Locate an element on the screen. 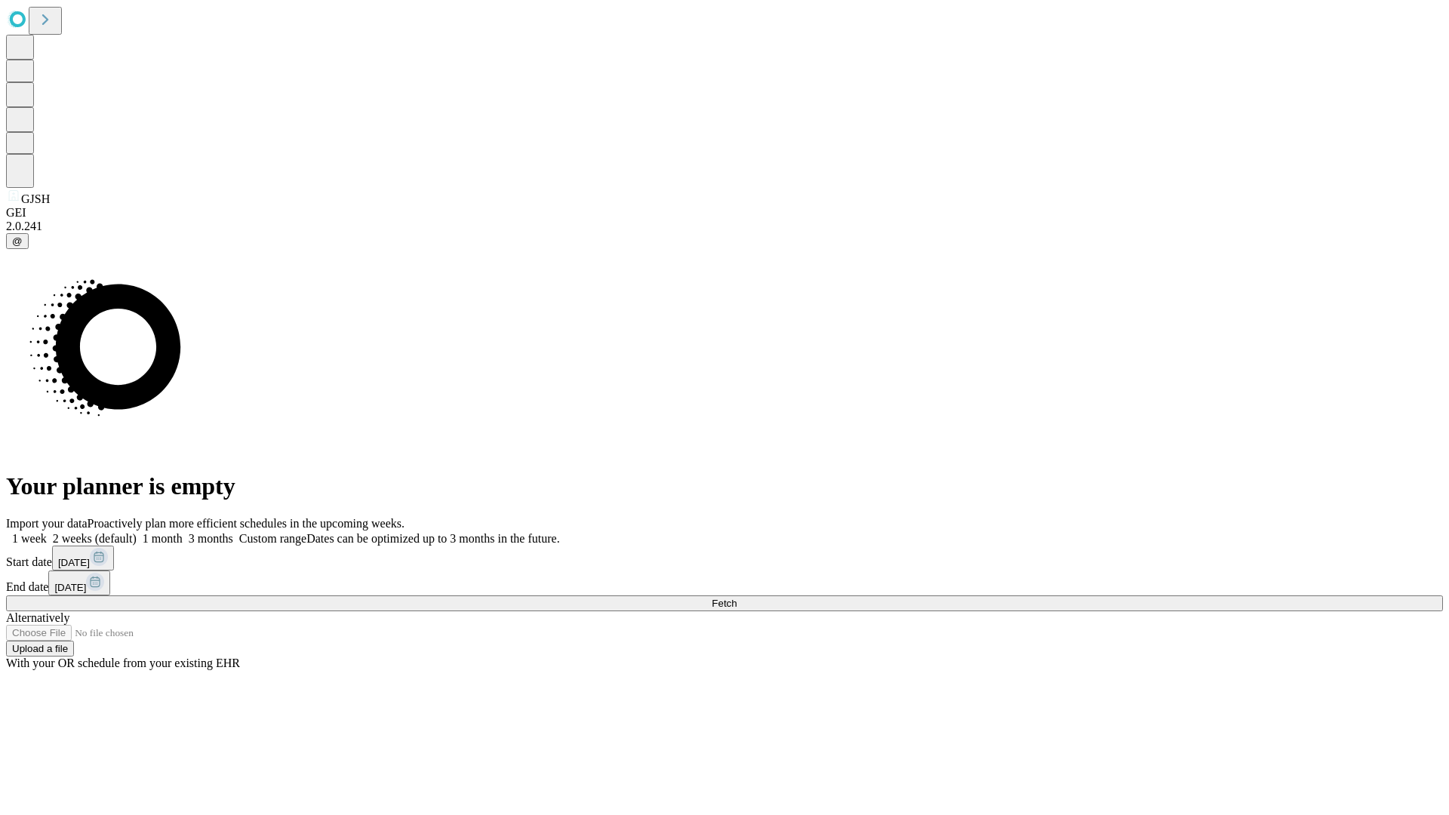 This screenshot has width=1449, height=815. span: Alternatively is located at coordinates (38, 617).